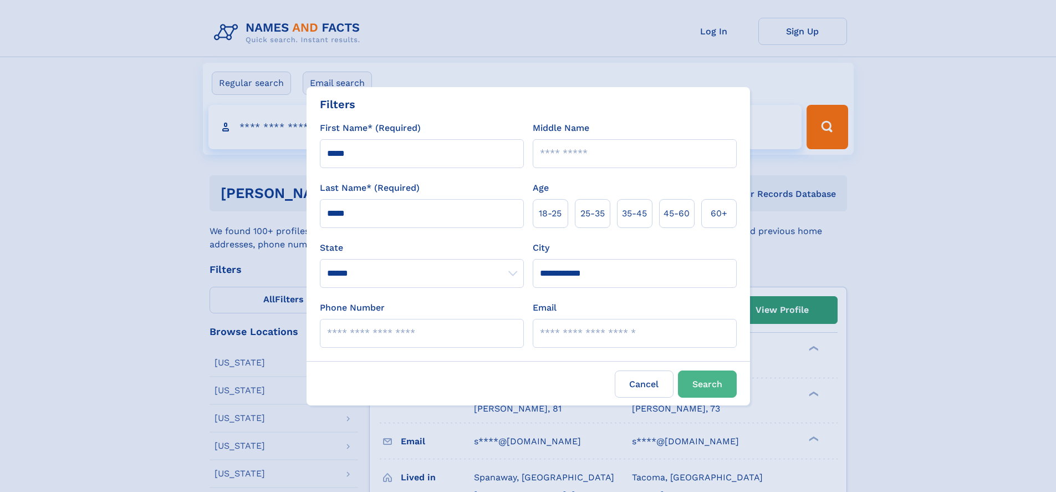 This screenshot has width=1056, height=492. Describe the element at coordinates (593, 213) in the screenshot. I see `span: 25‑35` at that location.